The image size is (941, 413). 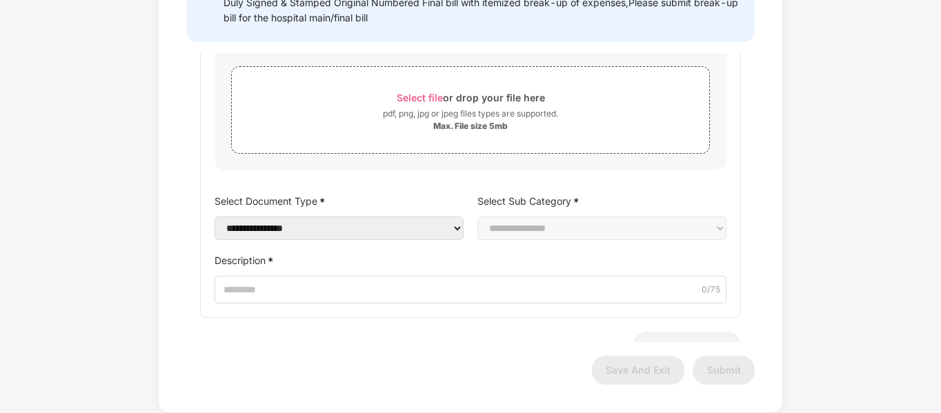 What do you see at coordinates (638, 370) in the screenshot?
I see `button: Save And Exit` at bounding box center [638, 370].